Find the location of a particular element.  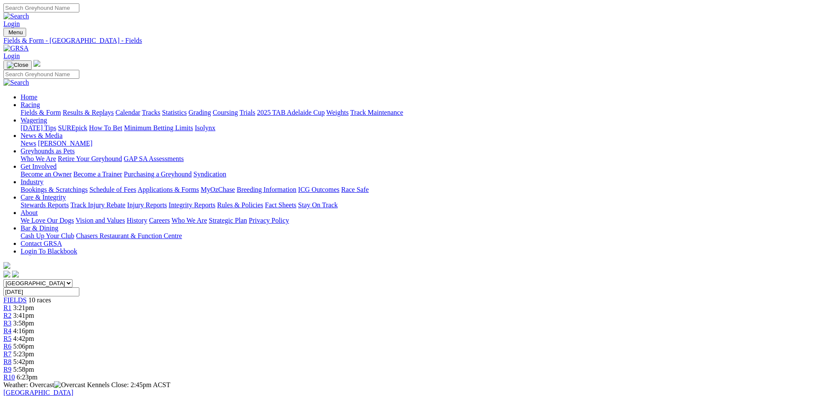

a: Stewards Reports is located at coordinates (45, 205).